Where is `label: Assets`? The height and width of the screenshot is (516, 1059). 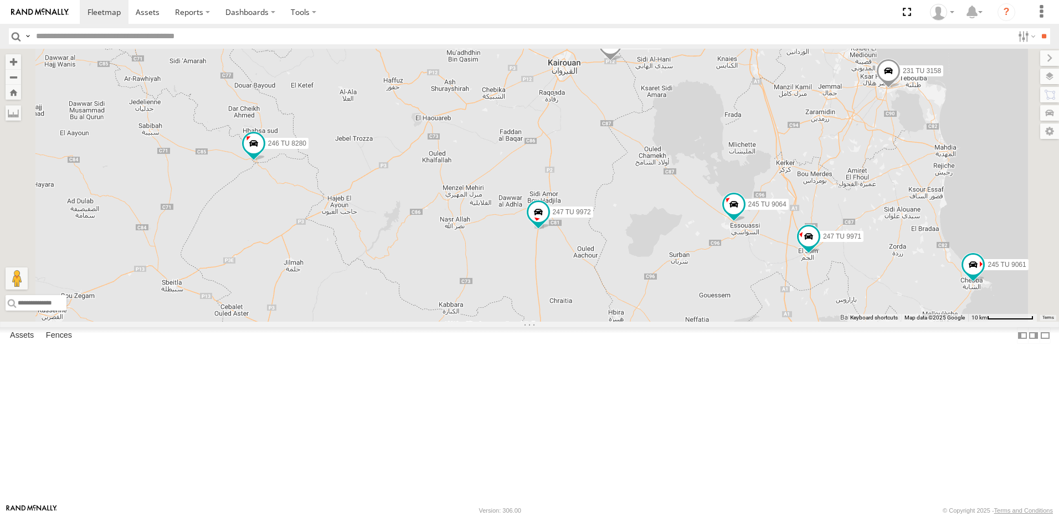
label: Assets is located at coordinates (22, 336).